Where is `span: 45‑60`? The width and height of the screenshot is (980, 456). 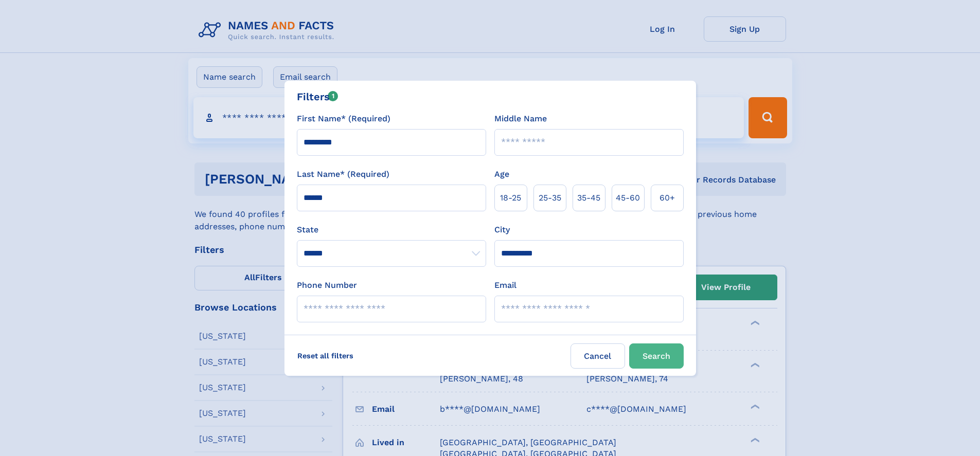 span: 45‑60 is located at coordinates (627, 198).